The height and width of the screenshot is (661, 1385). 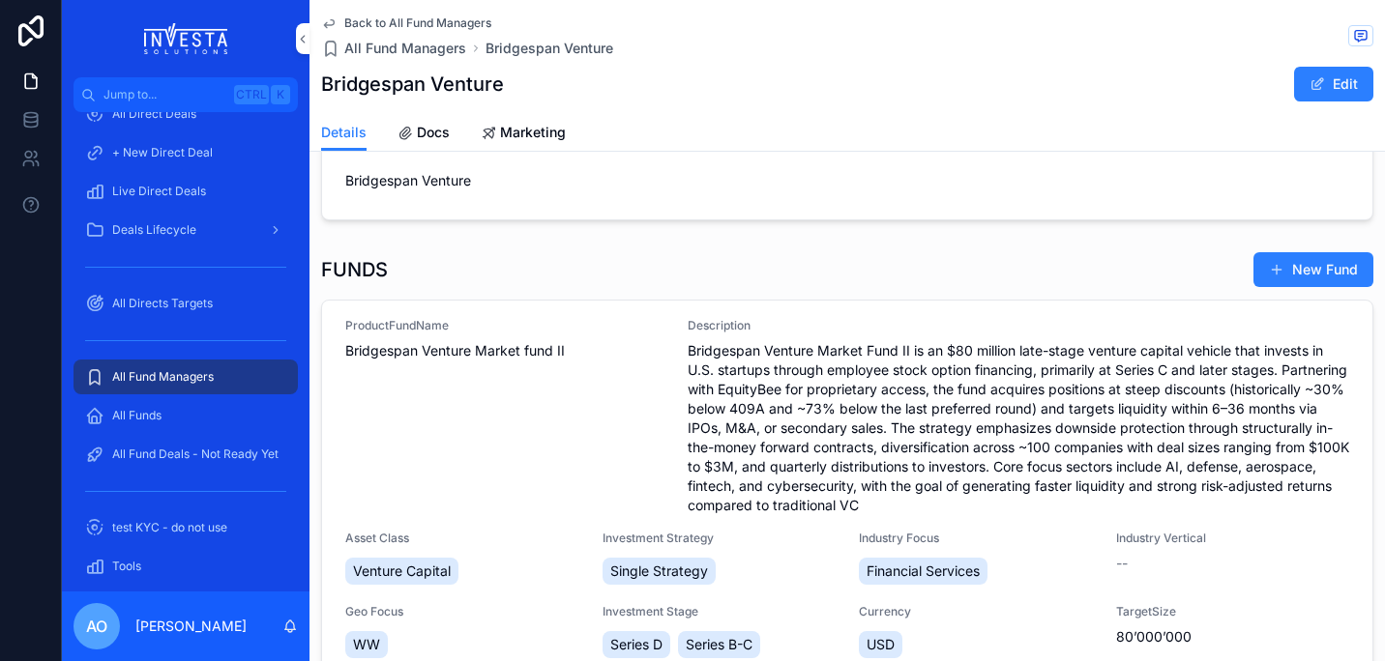 What do you see at coordinates (719, 539) in the screenshot?
I see `span: Investment Strategy` at bounding box center [719, 539].